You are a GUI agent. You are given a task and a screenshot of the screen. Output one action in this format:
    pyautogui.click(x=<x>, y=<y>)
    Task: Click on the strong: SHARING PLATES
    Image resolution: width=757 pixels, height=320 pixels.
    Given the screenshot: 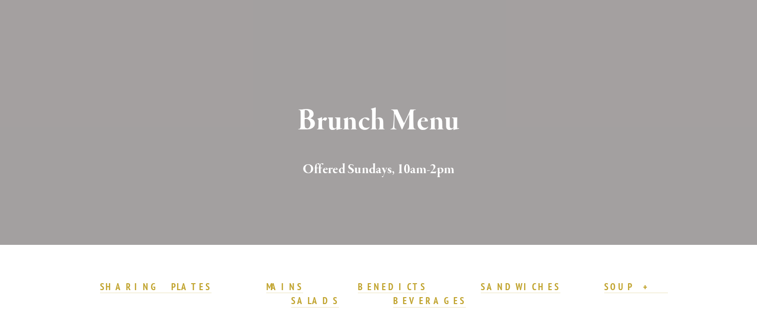 What is the action you would take?
    pyautogui.click(x=156, y=287)
    